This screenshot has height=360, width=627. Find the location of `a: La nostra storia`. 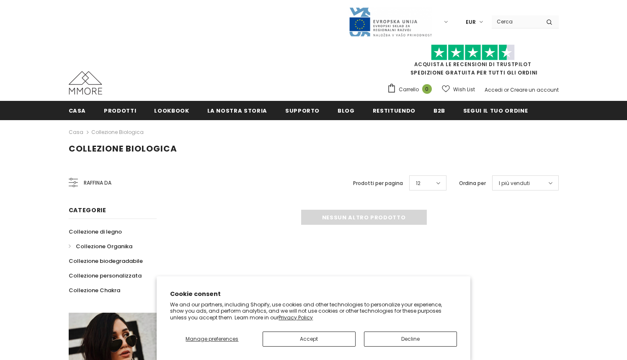

a: La nostra storia is located at coordinates (237, 110).